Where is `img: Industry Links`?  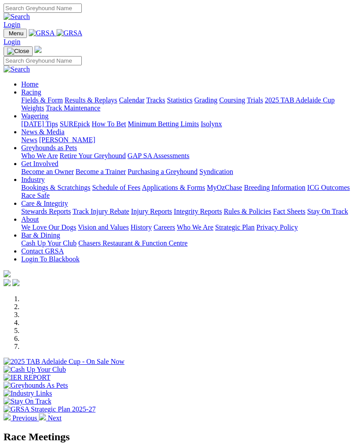
img: Industry Links is located at coordinates (28, 394).